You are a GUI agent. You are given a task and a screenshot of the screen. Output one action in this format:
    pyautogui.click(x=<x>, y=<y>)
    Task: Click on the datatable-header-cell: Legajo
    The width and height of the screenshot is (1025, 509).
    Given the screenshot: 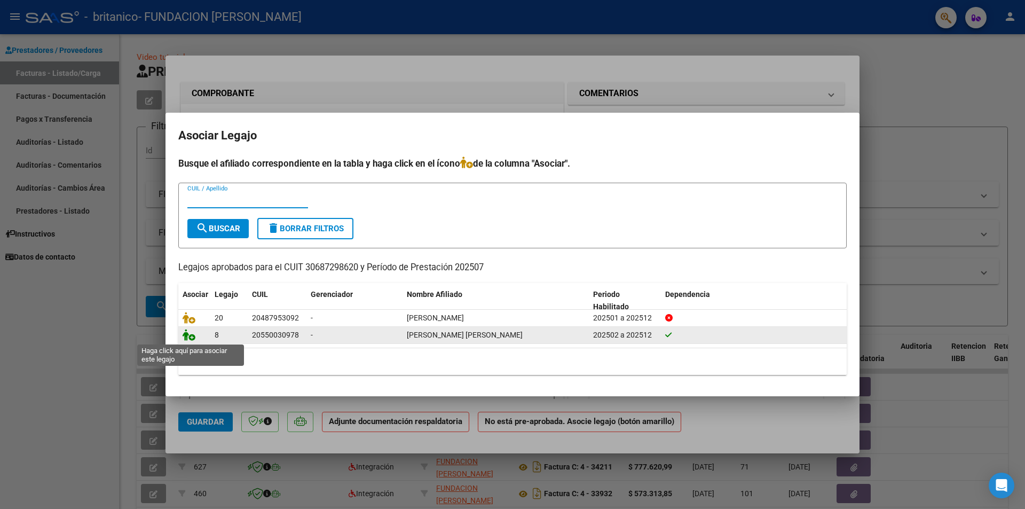 What is the action you would take?
    pyautogui.click(x=229, y=301)
    